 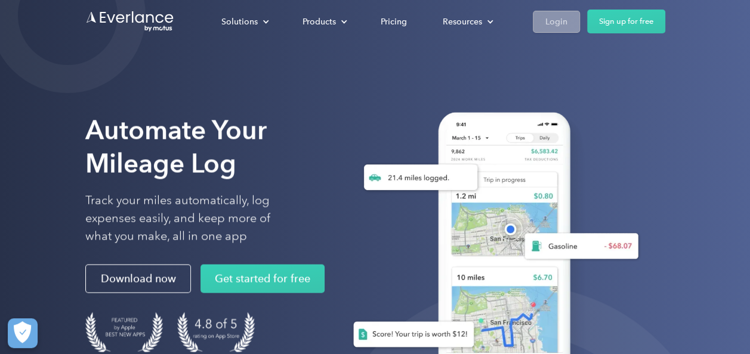 What do you see at coordinates (124, 332) in the screenshot?
I see `img: Badge for Featured by Apple Best New Apps` at bounding box center [124, 332].